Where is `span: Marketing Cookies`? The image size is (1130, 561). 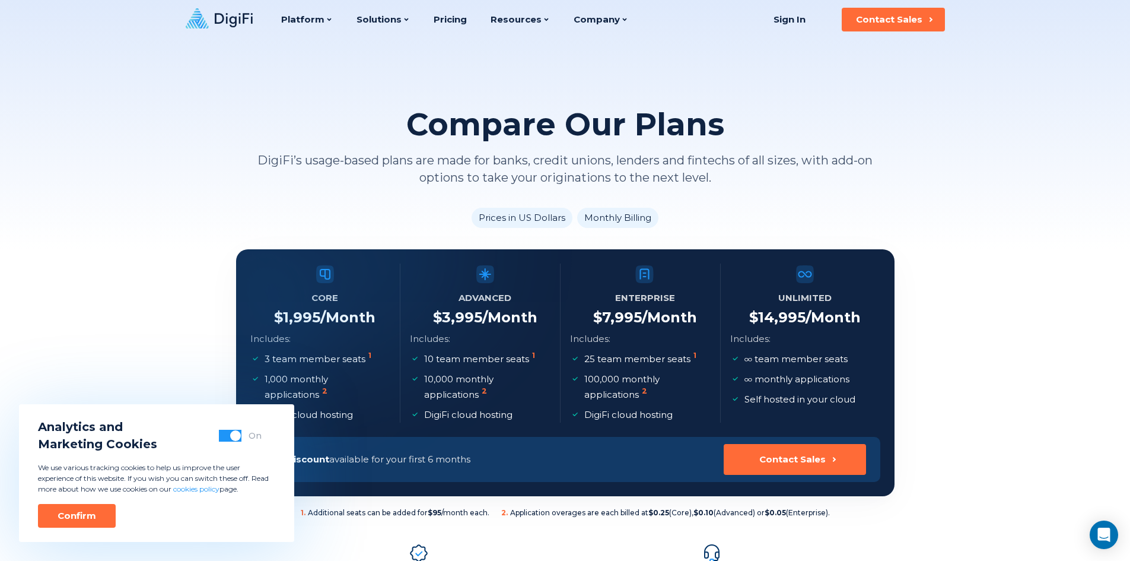
span: Marketing Cookies is located at coordinates (97, 444).